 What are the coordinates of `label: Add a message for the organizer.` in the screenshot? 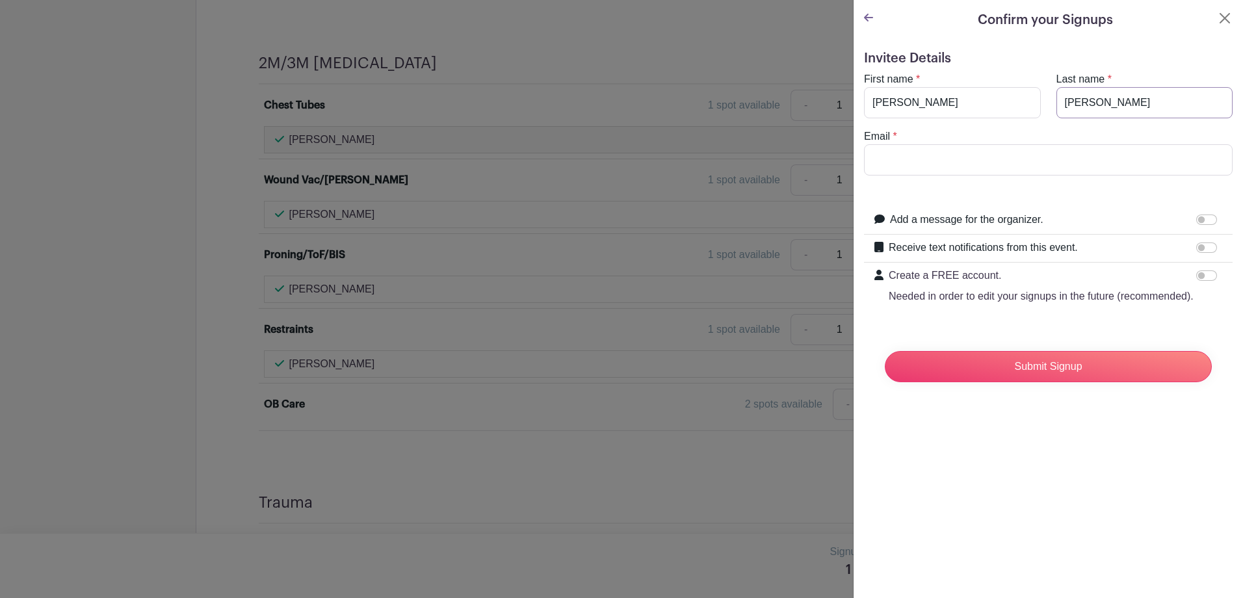 It's located at (966, 220).